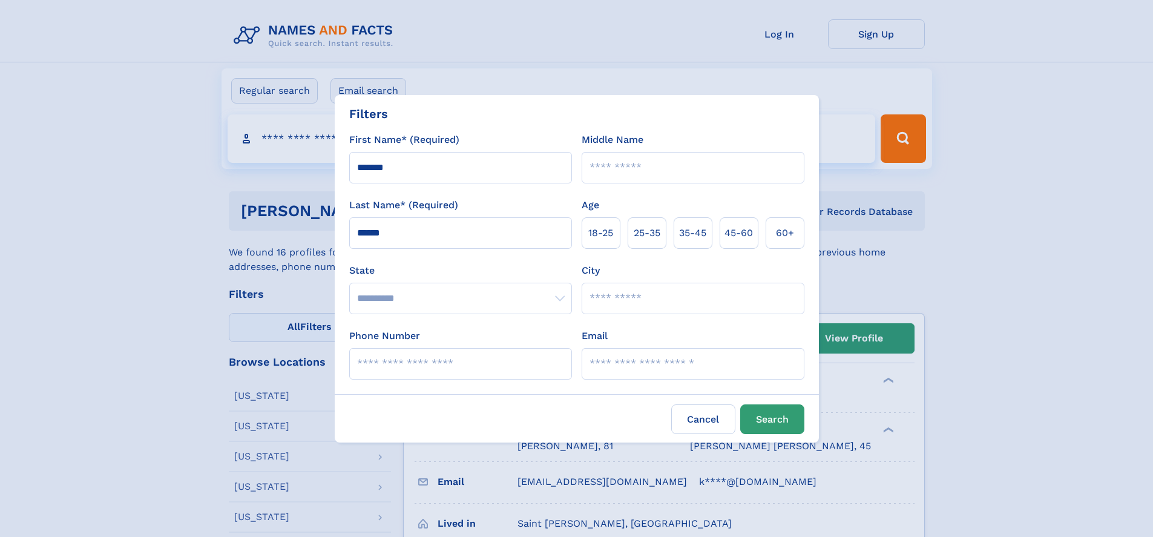  I want to click on span: 18‑25, so click(600, 233).